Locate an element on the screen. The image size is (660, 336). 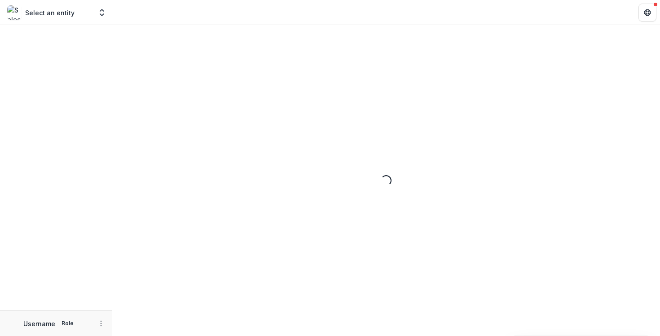
p: Username is located at coordinates (39, 324).